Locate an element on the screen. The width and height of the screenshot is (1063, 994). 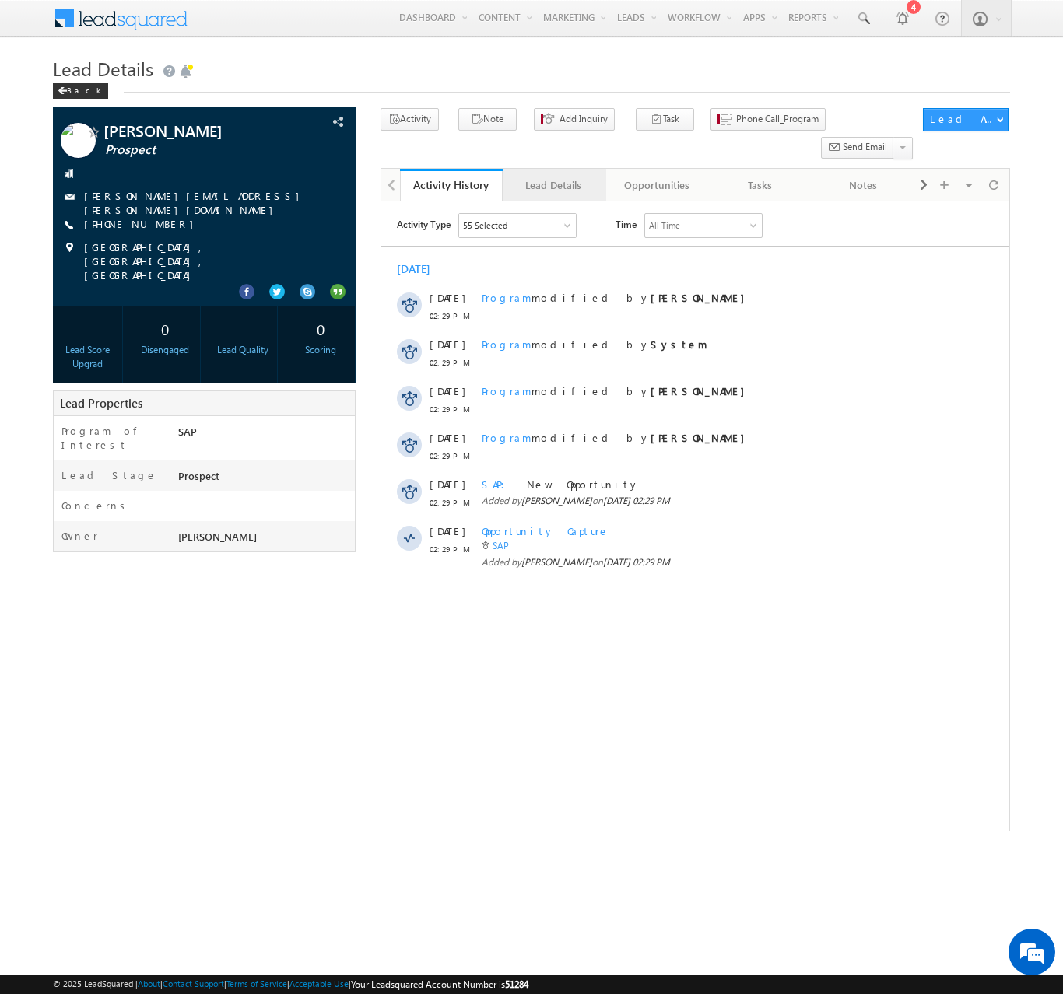
a: Notes is located at coordinates (863, 185).